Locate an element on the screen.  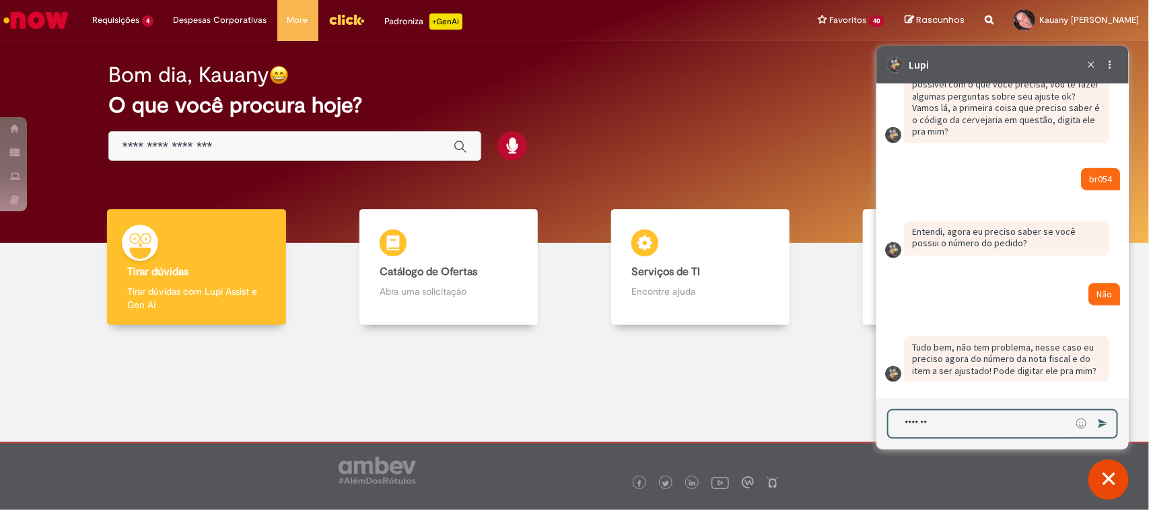
span: 4 is located at coordinates (147, 21).